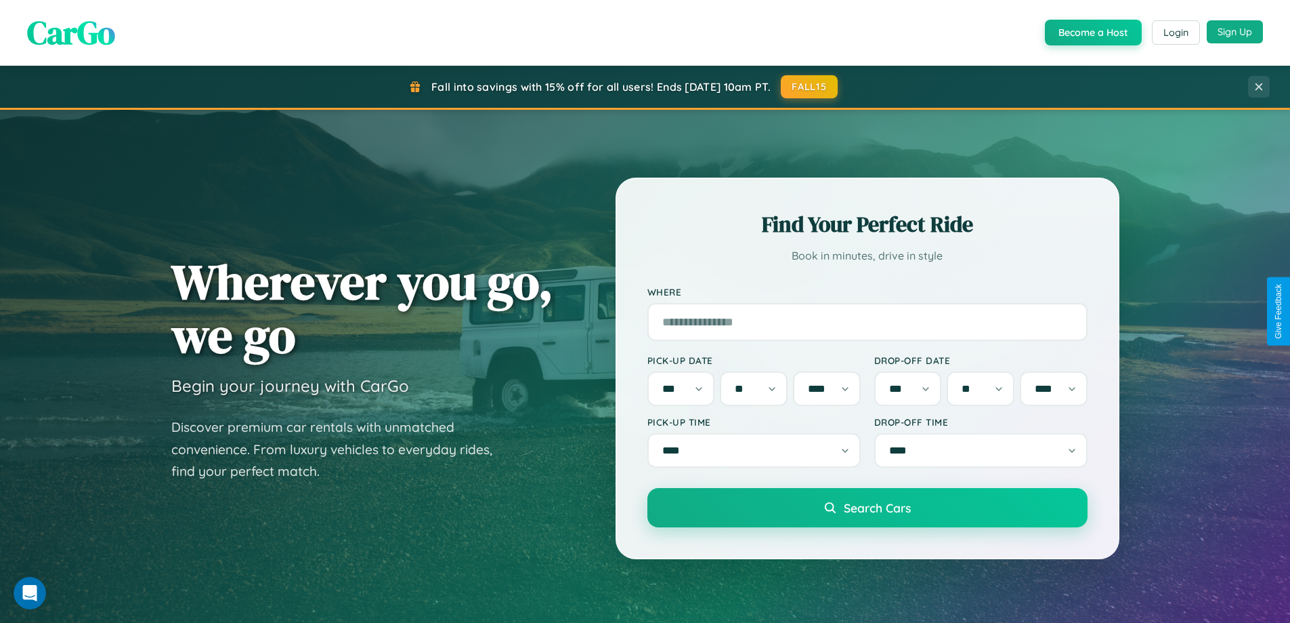 This screenshot has width=1290, height=623. Describe the element at coordinates (1176, 33) in the screenshot. I see `button: Login` at that location.